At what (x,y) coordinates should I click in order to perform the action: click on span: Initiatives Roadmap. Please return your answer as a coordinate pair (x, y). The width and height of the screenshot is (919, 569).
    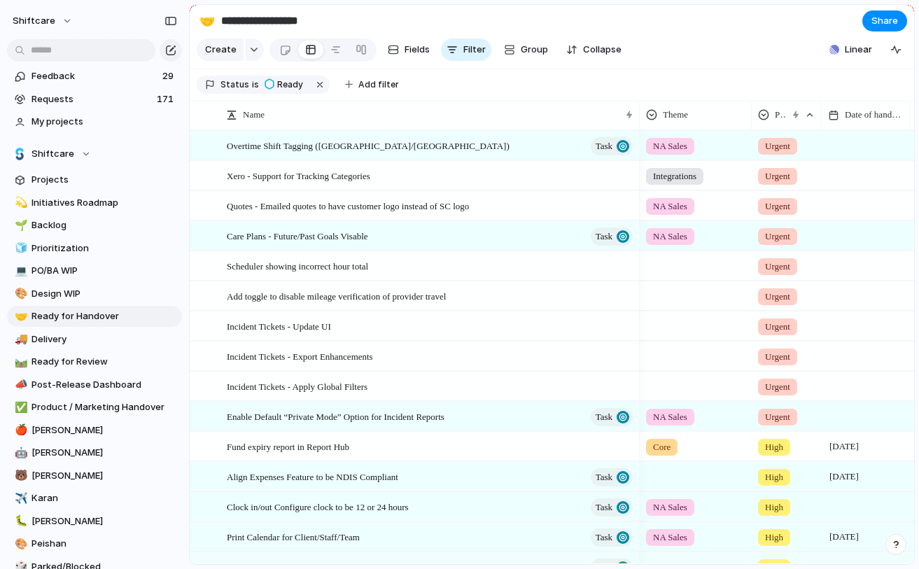
    Looking at the image, I should click on (104, 203).